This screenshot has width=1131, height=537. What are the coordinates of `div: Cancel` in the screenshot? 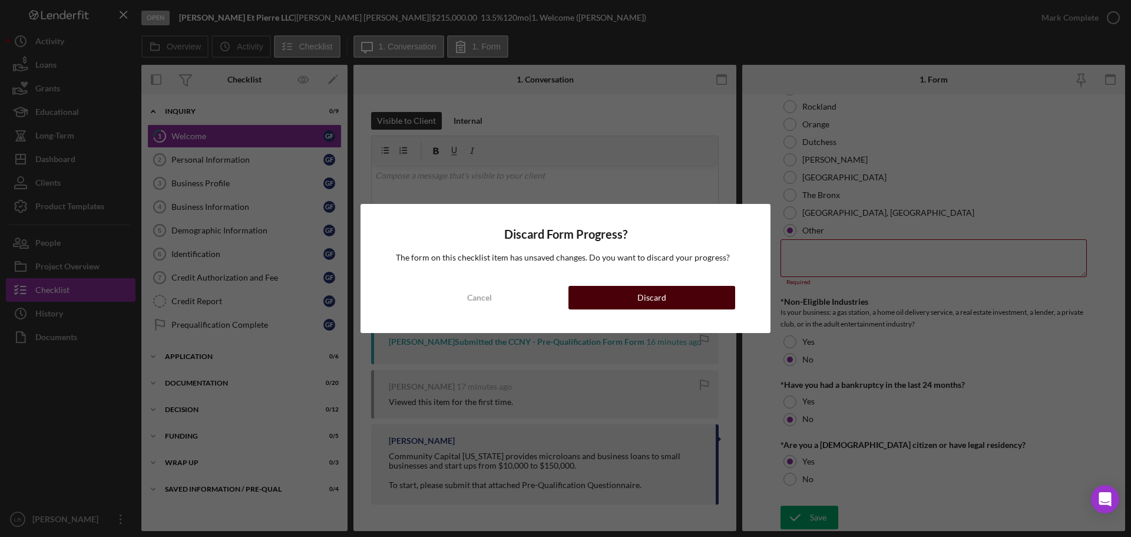 It's located at (480, 298).